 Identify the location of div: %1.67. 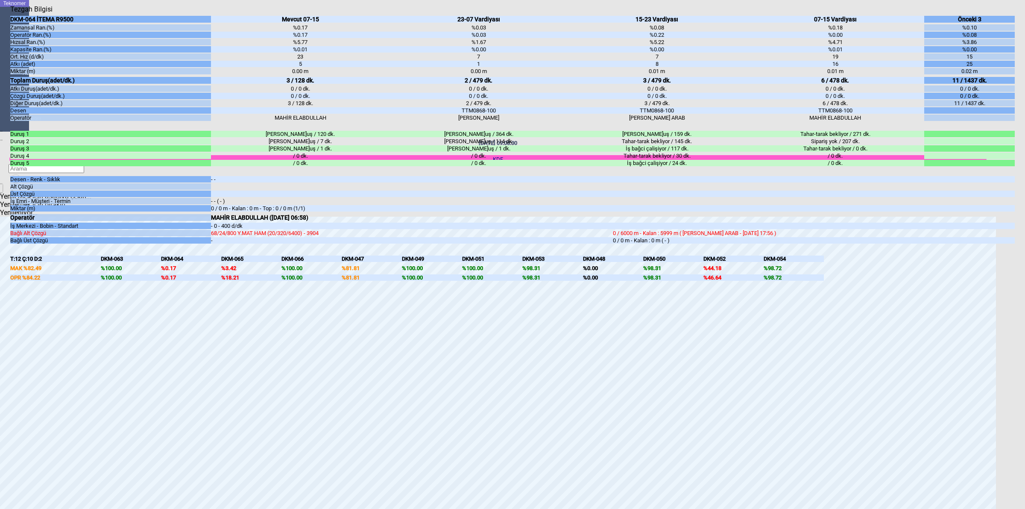
(478, 42).